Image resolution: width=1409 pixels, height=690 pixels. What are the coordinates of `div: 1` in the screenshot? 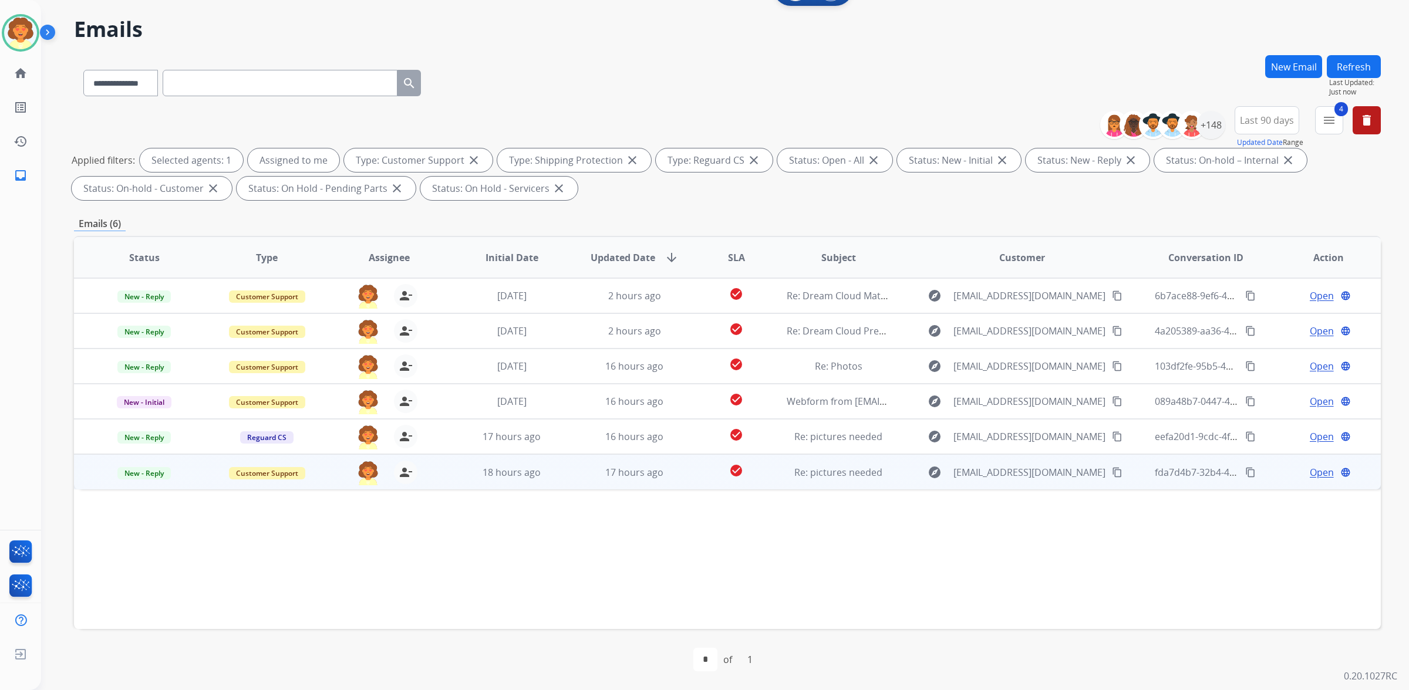 It's located at (750, 660).